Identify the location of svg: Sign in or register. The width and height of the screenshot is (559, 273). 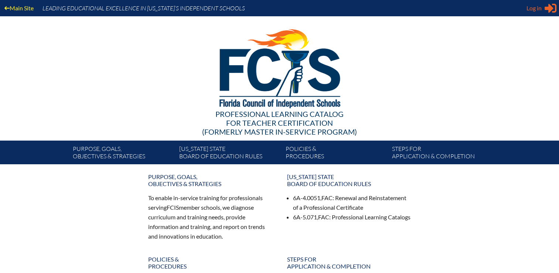
(550, 8).